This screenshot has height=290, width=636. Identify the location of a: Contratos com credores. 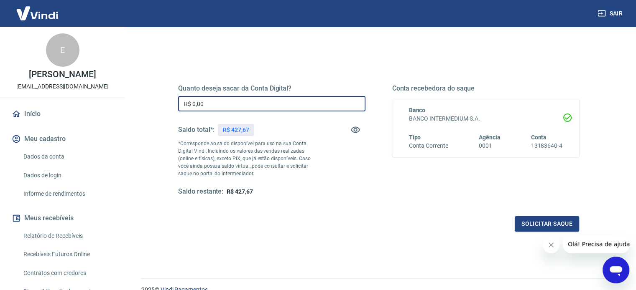
(67, 273).